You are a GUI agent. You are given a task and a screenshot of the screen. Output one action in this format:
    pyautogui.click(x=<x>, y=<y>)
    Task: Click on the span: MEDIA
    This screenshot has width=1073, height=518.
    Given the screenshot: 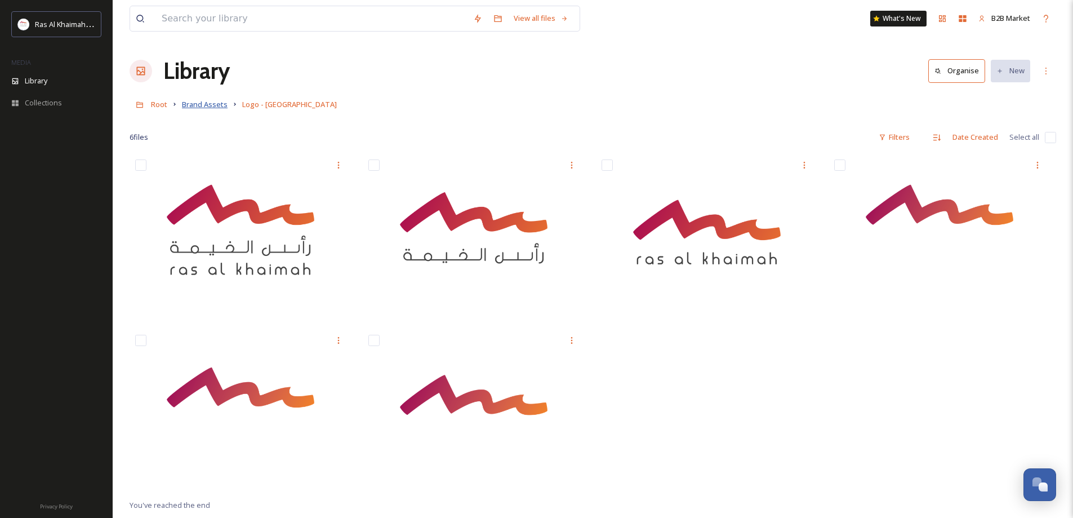 What is the action you would take?
    pyautogui.click(x=21, y=62)
    